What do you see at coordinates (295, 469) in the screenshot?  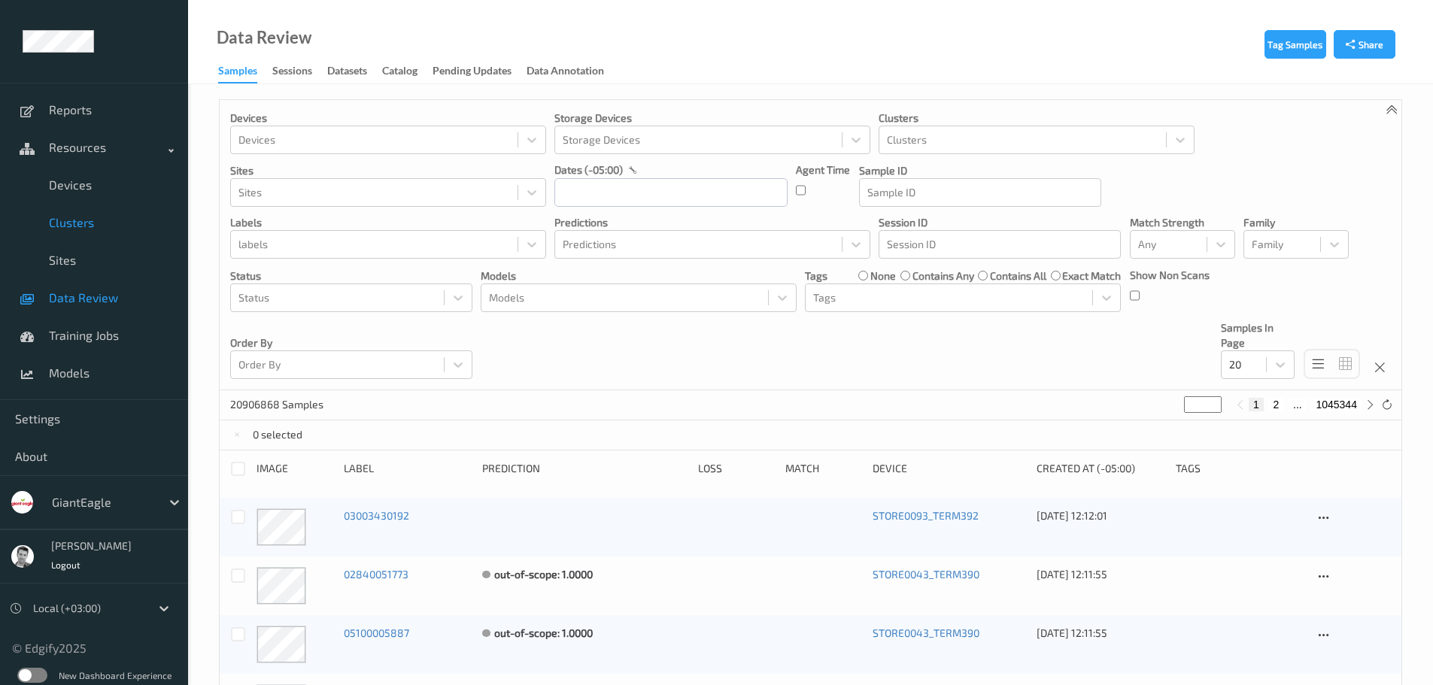 I see `div: image` at bounding box center [295, 469].